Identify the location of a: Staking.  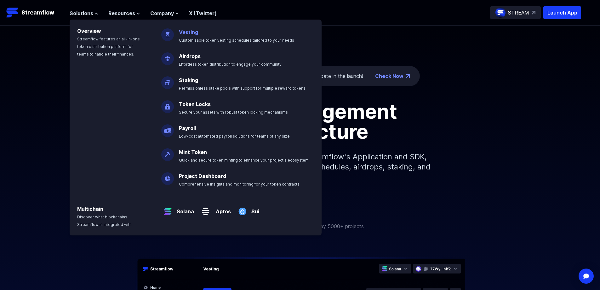
(188, 80).